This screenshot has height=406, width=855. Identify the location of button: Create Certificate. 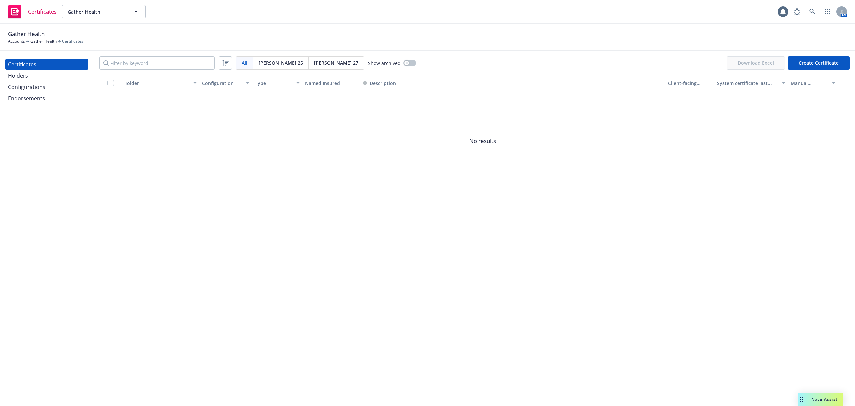
(819, 63).